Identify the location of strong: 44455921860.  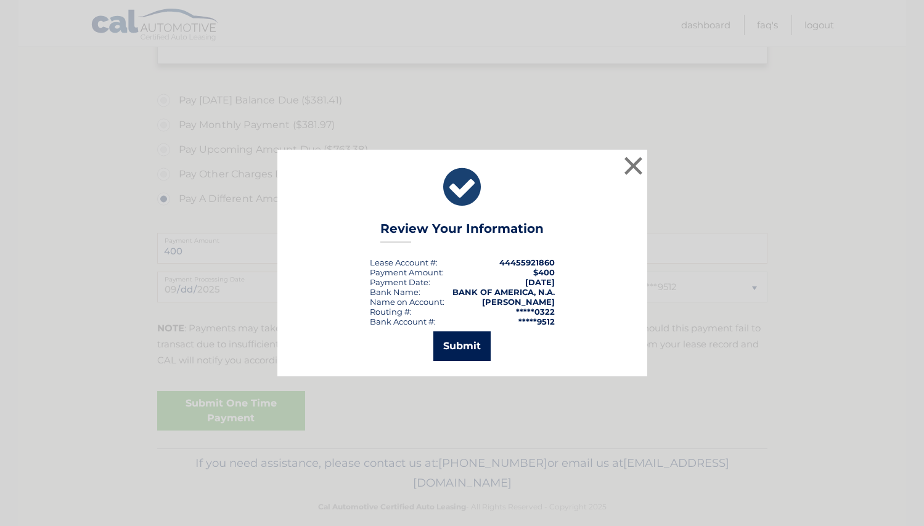
(527, 262).